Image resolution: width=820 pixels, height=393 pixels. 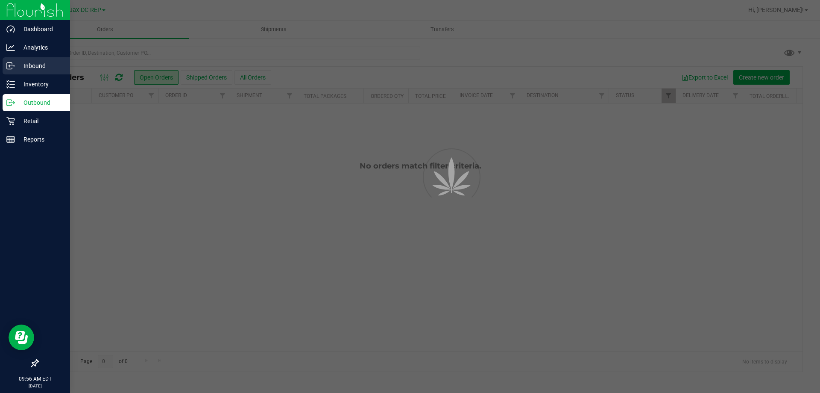 What do you see at coordinates (35, 378) in the screenshot?
I see `p: 09:56 AM EDT` at bounding box center [35, 378].